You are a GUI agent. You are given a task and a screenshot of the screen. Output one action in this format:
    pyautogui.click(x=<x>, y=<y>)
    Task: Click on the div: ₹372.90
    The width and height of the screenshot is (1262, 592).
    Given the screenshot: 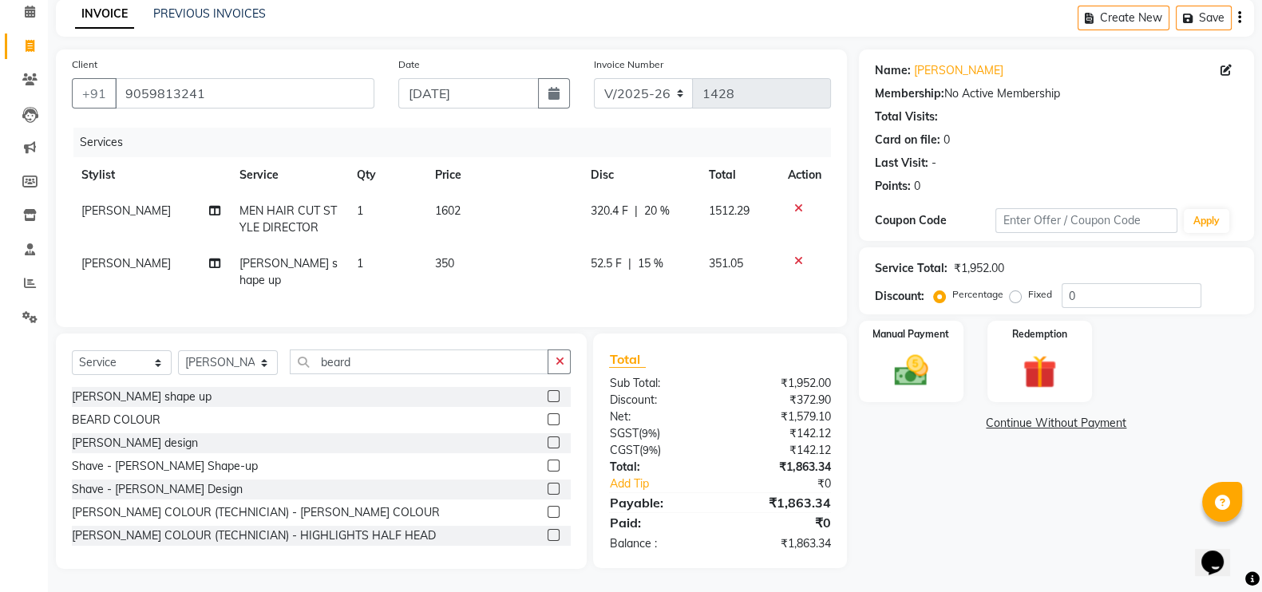 What is the action you would take?
    pyautogui.click(x=781, y=400)
    